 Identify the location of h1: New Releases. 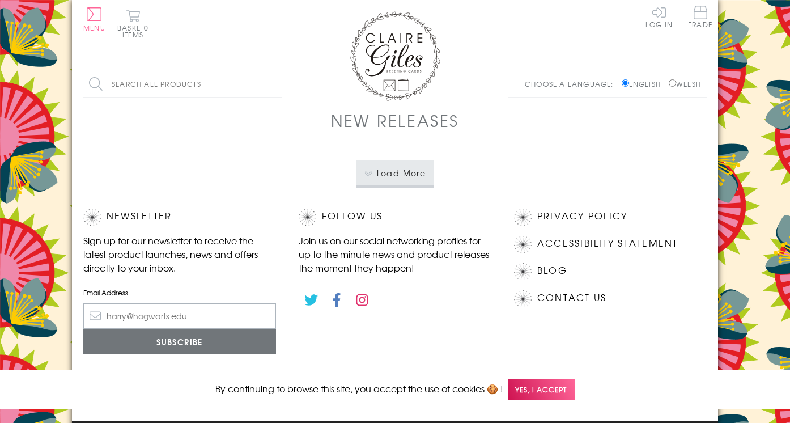
(395, 120).